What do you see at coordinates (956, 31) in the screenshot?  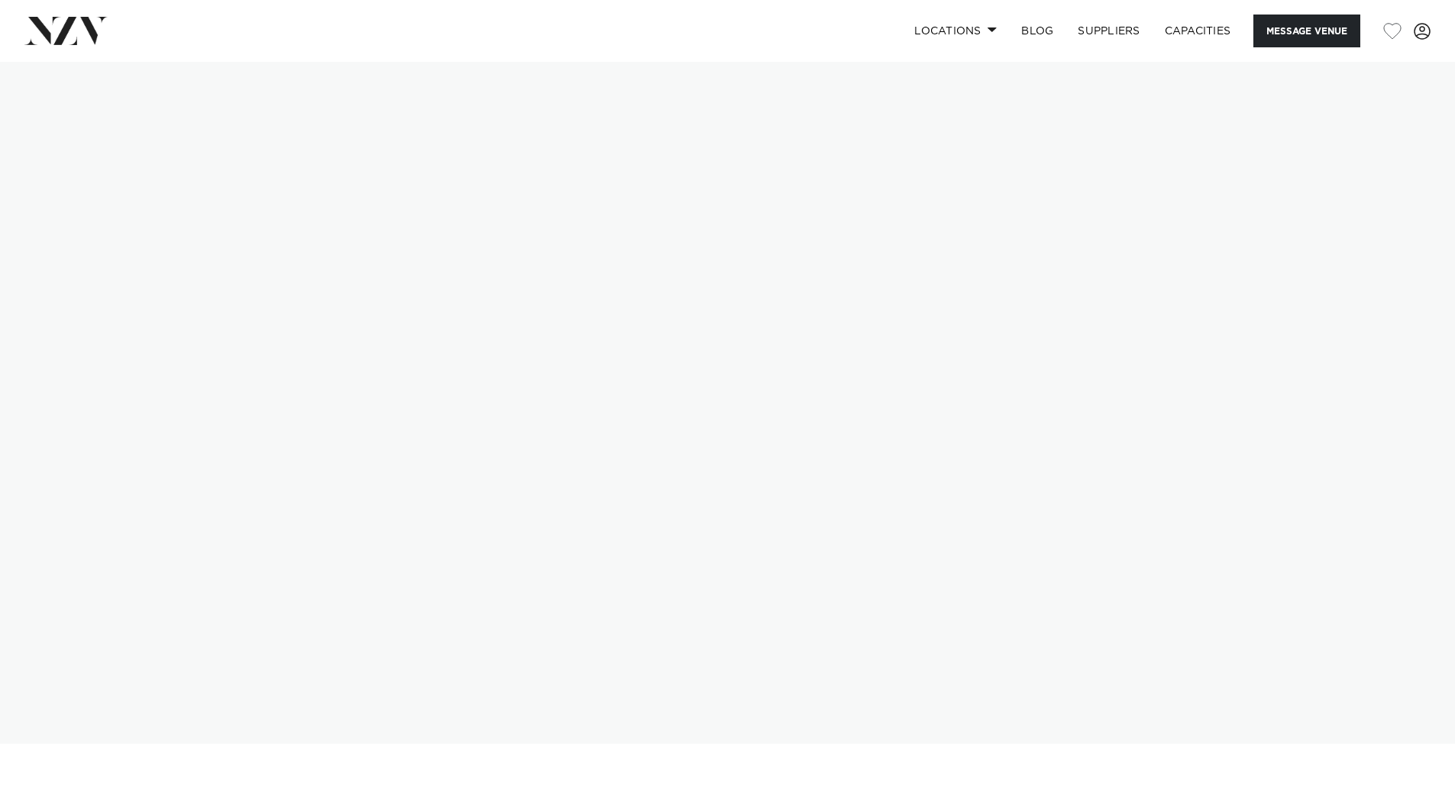 I see `a: Locations` at bounding box center [956, 31].